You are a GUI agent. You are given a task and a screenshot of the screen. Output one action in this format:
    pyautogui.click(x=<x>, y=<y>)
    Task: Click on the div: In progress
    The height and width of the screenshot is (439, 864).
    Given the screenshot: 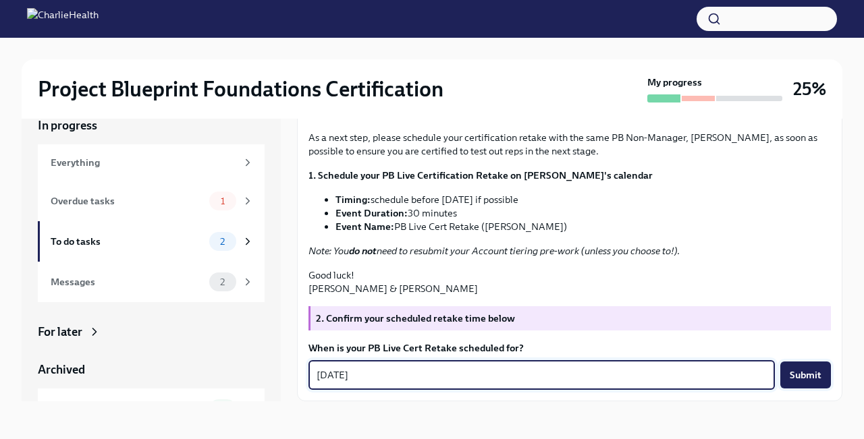 What is the action you would take?
    pyautogui.click(x=151, y=126)
    